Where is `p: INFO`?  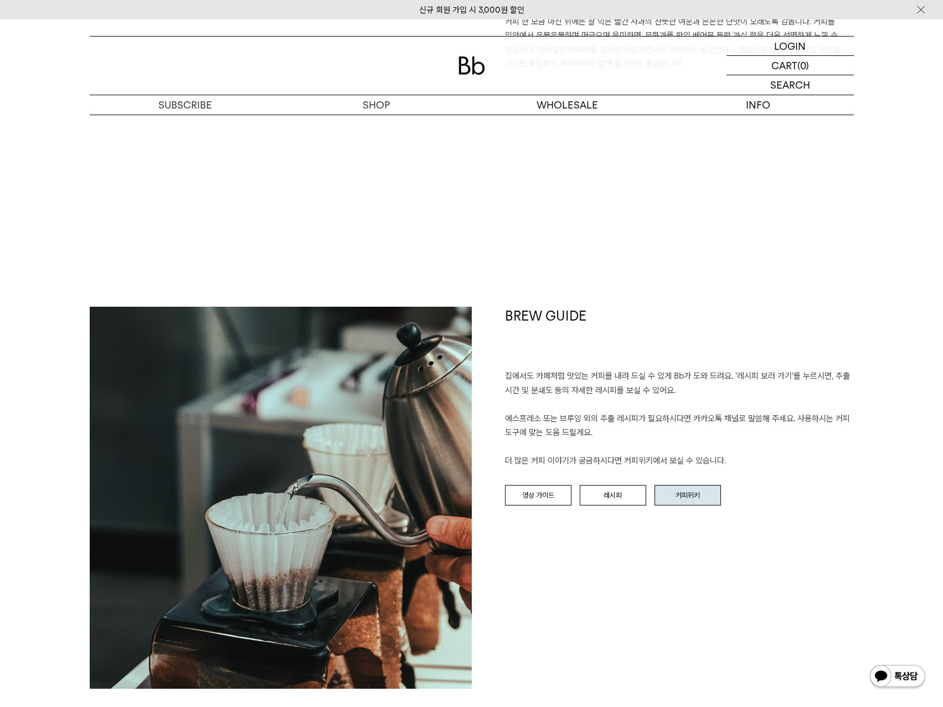 p: INFO is located at coordinates (758, 105).